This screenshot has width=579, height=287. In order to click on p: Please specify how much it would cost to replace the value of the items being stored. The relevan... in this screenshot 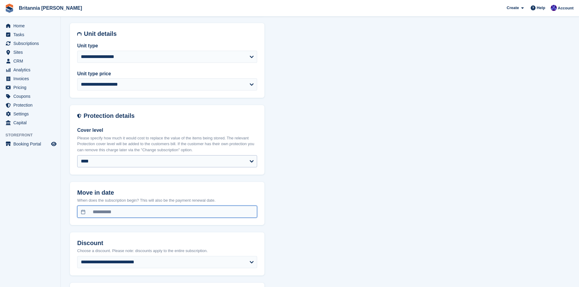, I will do `click(167, 144)`.